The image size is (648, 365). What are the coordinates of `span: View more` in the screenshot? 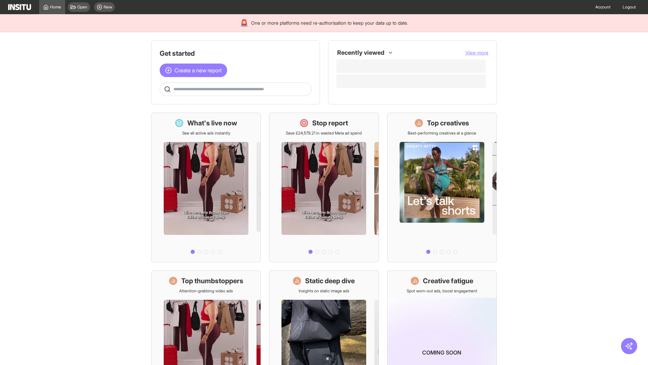 It's located at (477, 52).